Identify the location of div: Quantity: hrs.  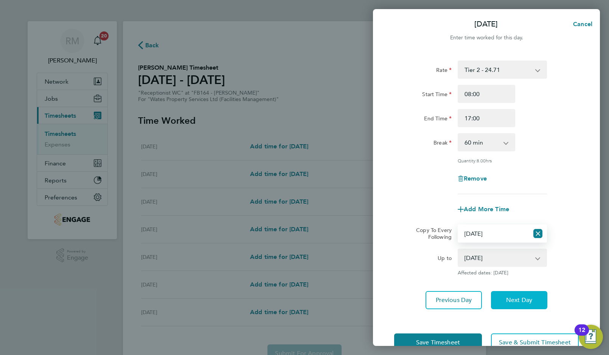
(502, 160).